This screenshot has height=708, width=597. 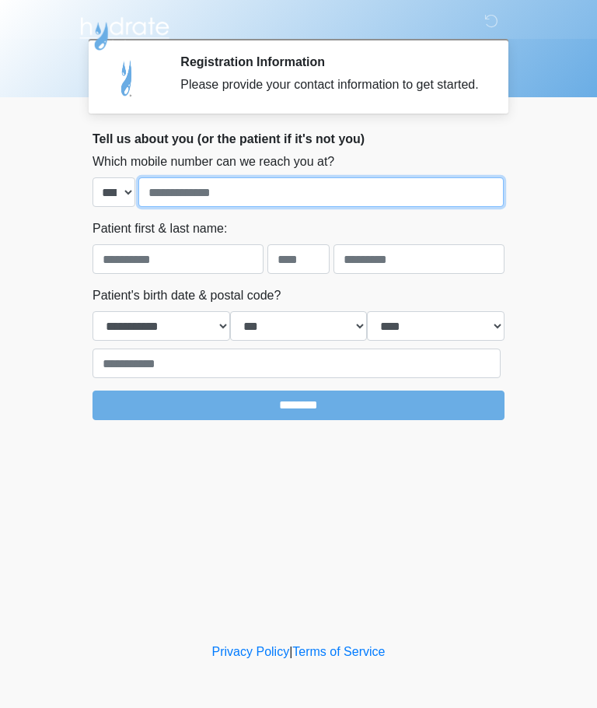 I want to click on h2: Tell us about you (or the patient if it's not you), so click(x=299, y=138).